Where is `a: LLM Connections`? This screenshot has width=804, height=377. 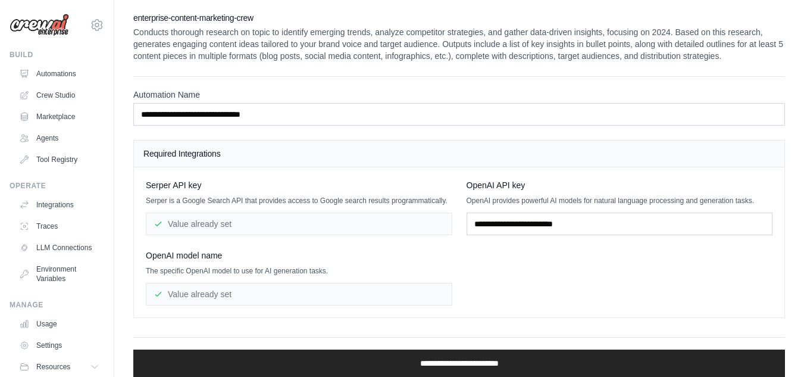
a: LLM Connections is located at coordinates (59, 248).